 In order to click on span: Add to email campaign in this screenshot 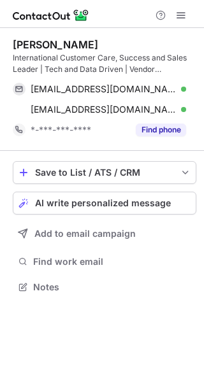, I will do `click(85, 234)`.